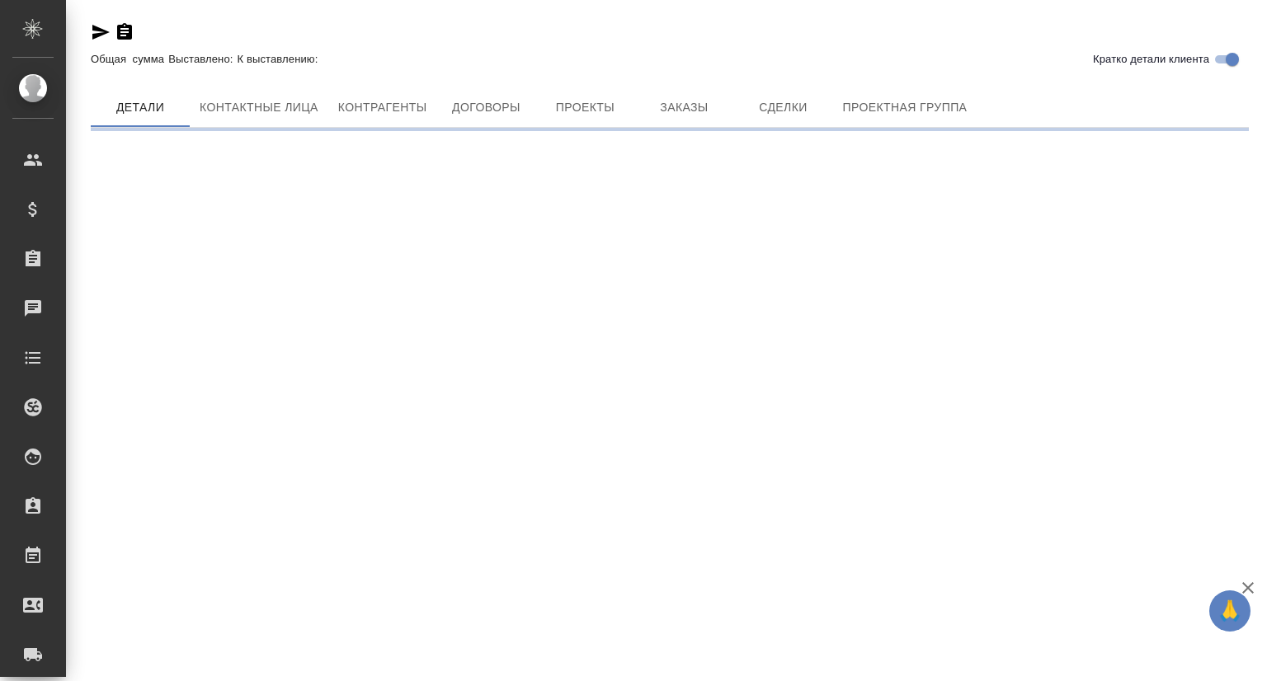 The height and width of the screenshot is (681, 1267). I want to click on span: Детали, so click(140, 107).